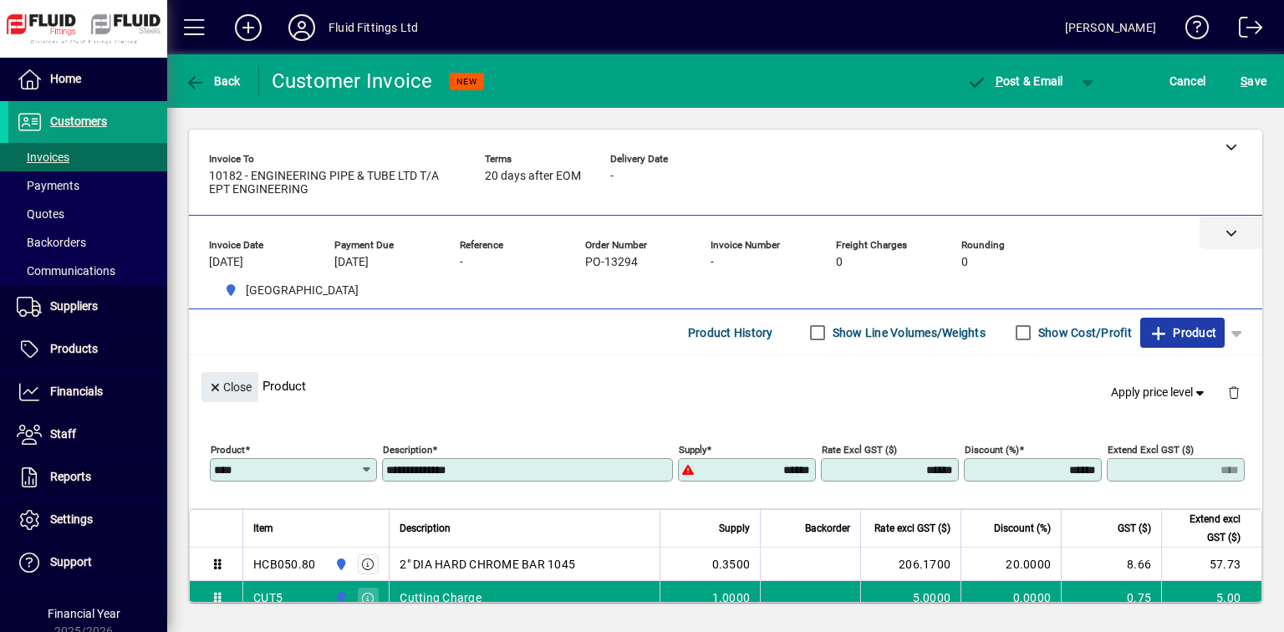 The image size is (1284, 632). Describe the element at coordinates (352, 81) in the screenshot. I see `div: Customer Invoice` at that location.